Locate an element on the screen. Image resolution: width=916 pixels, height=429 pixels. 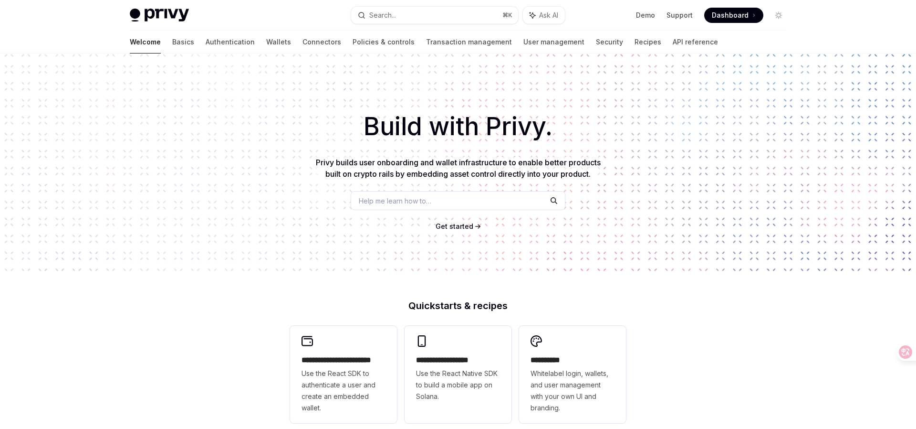
a: Wallets is located at coordinates (279, 42).